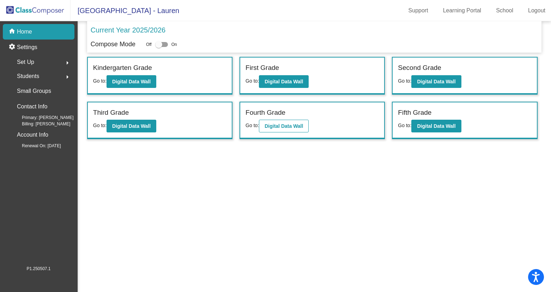 The height and width of the screenshot is (292, 551). Describe the element at coordinates (420, 68) in the screenshot. I see `label: Second Grade` at that location.